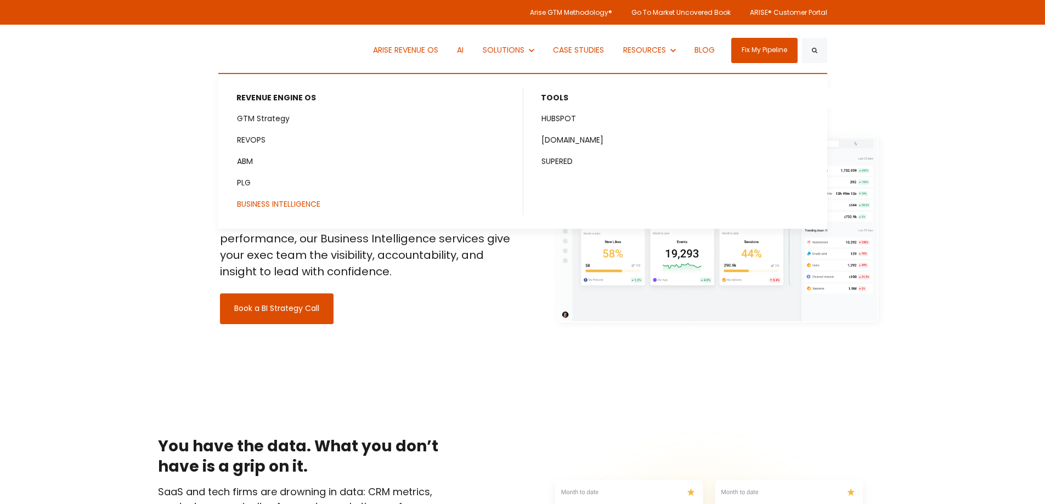 Image resolution: width=1045 pixels, height=504 pixels. I want to click on span: REVENUE ENGINE OS, so click(276, 98).